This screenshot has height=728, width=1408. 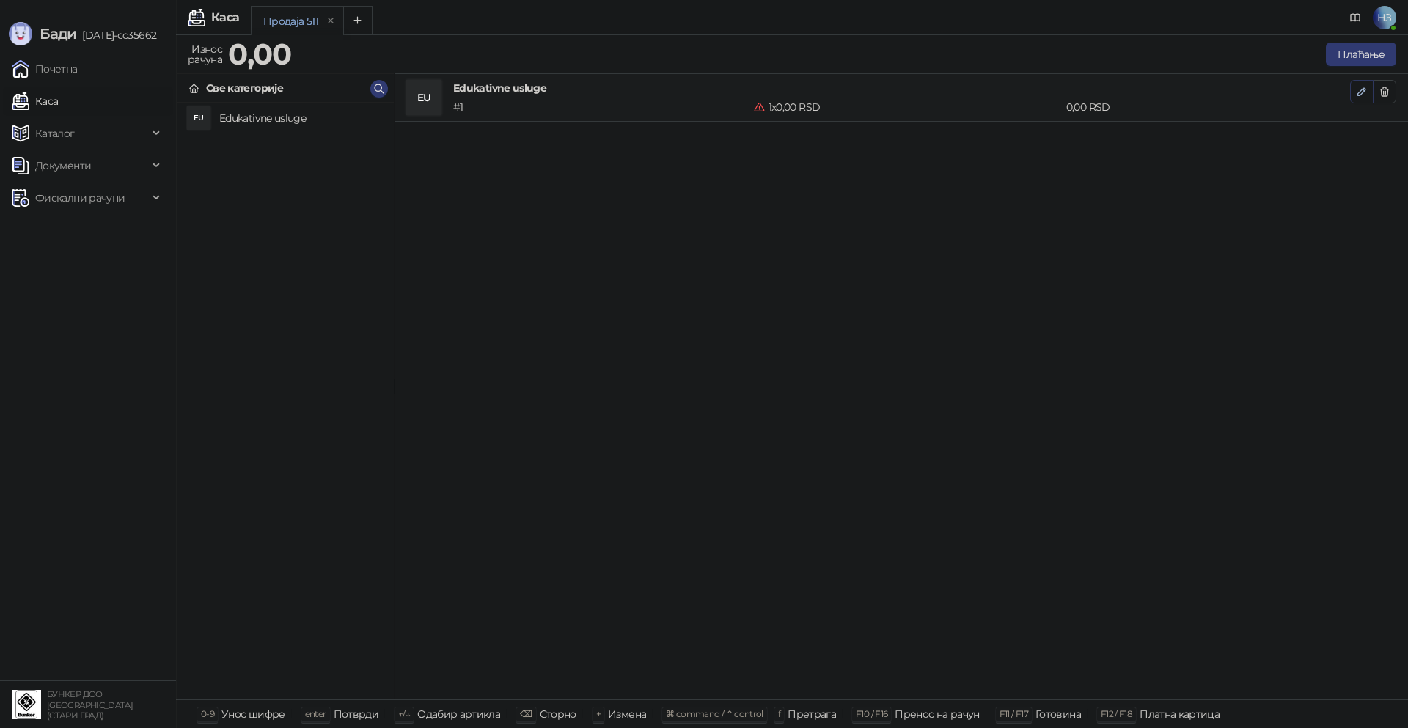 What do you see at coordinates (208, 714) in the screenshot?
I see `span: 0-9` at bounding box center [208, 714].